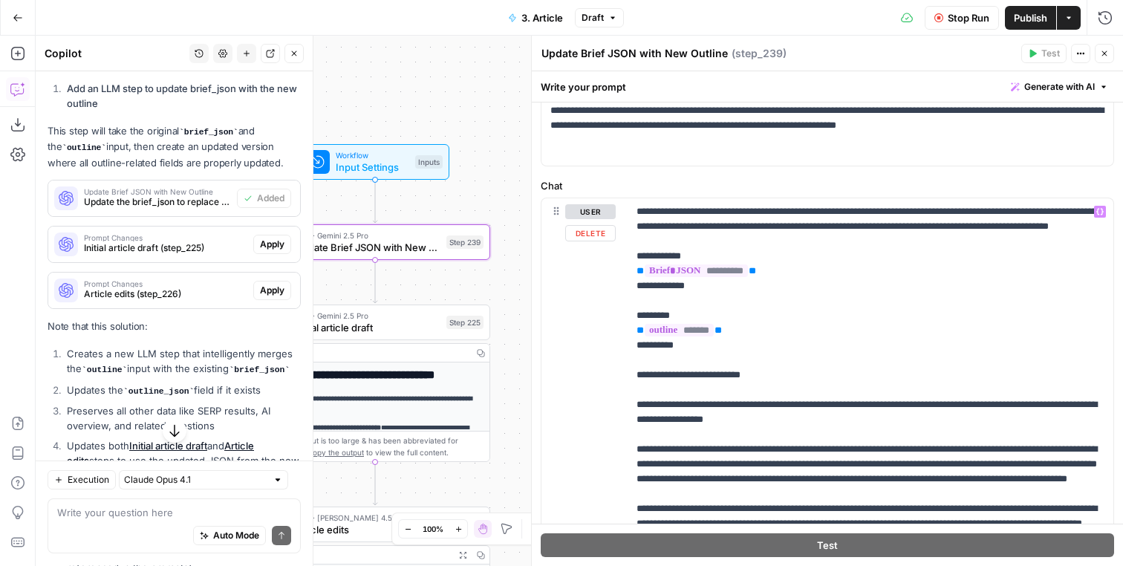  I want to click on div: Step 225, so click(465, 322).